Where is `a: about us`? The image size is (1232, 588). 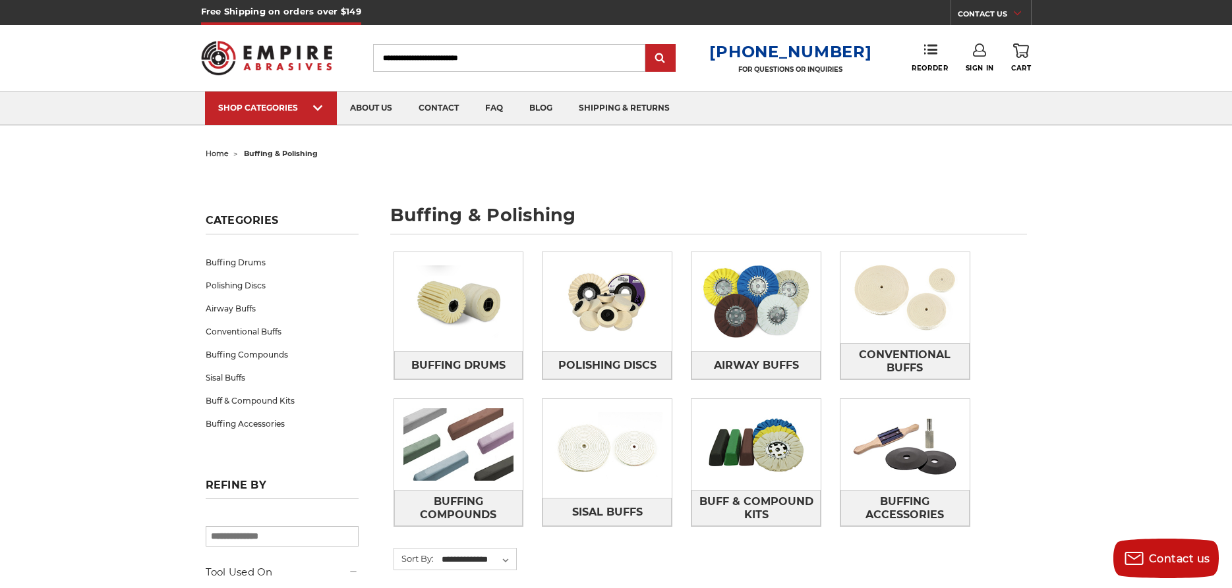 a: about us is located at coordinates (371, 108).